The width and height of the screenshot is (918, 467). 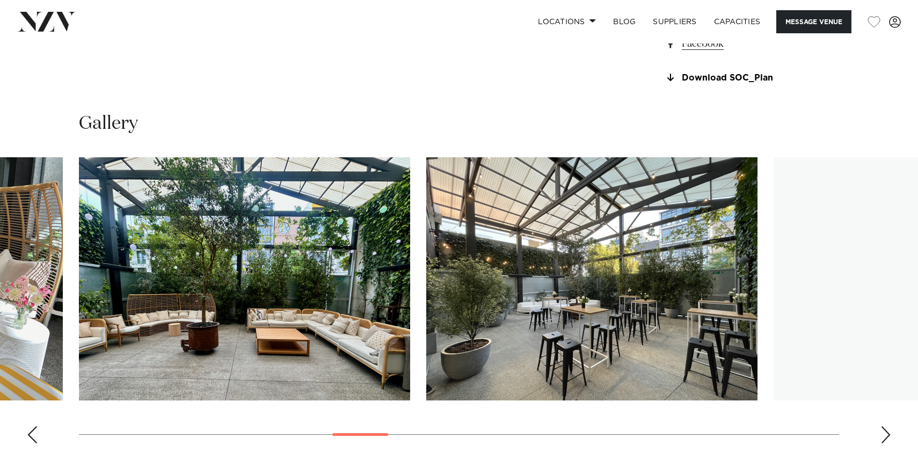 What do you see at coordinates (737, 21) in the screenshot?
I see `a: Capacities` at bounding box center [737, 21].